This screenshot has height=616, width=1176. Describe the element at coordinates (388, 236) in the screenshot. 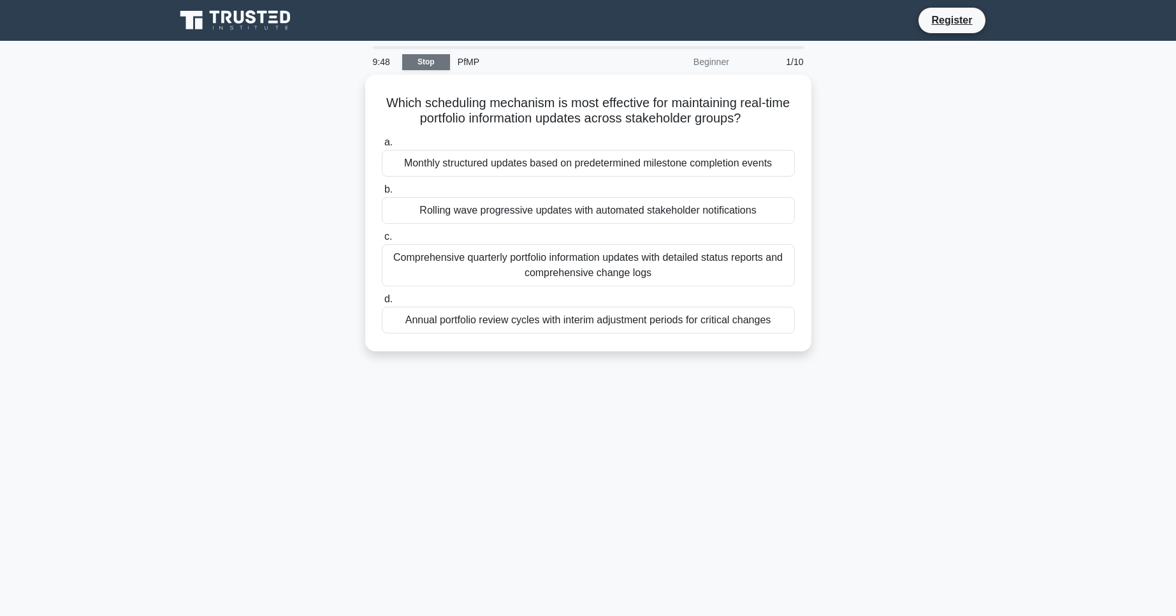

I see `span: c.` at that location.